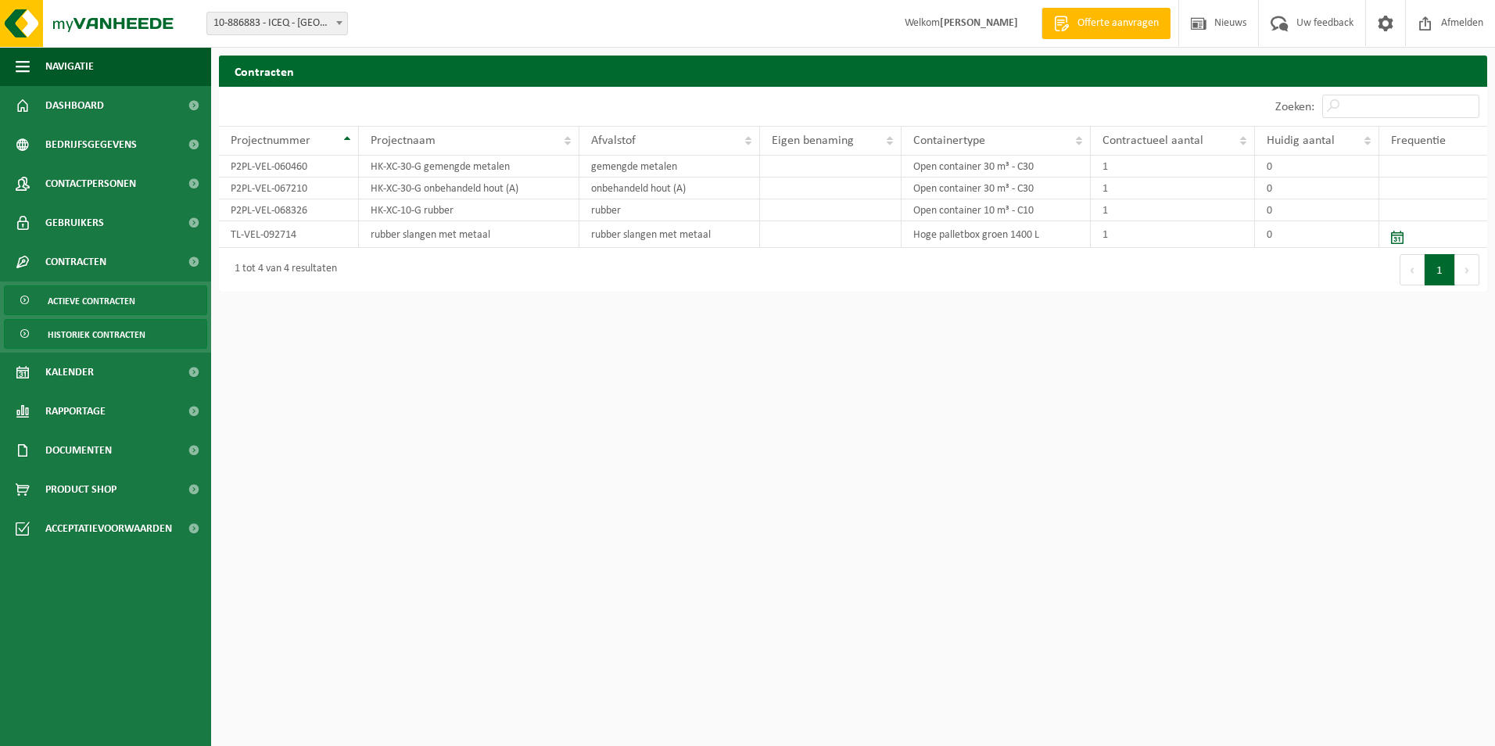 This screenshot has height=746, width=1495. Describe the element at coordinates (996, 210) in the screenshot. I see `td: Open container 10 m³ - C10` at that location.